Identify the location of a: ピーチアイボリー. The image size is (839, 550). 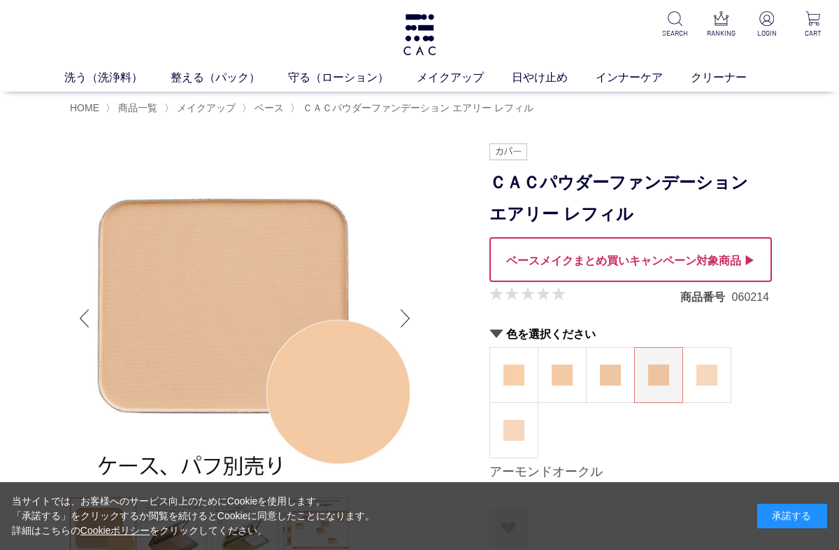
(707, 375).